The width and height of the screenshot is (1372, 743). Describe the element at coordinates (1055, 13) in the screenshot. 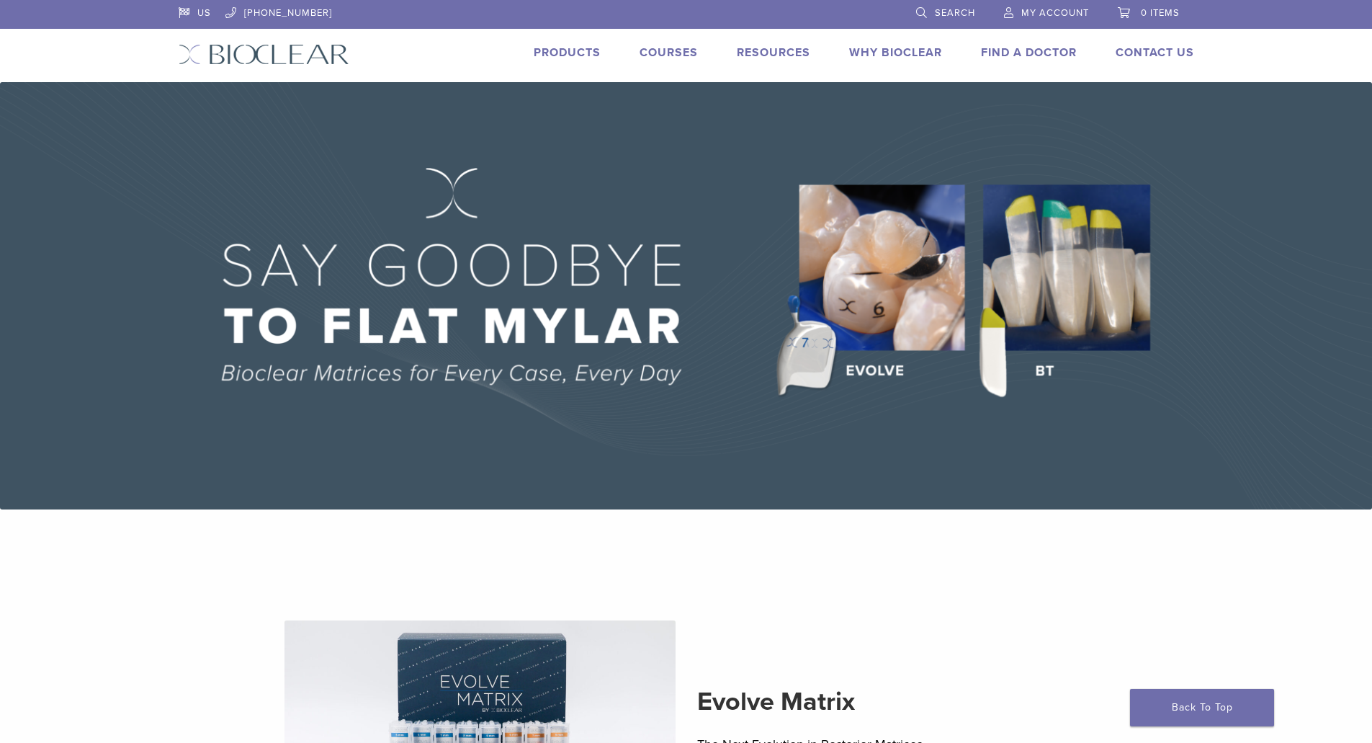

I see `span: My Account` at that location.